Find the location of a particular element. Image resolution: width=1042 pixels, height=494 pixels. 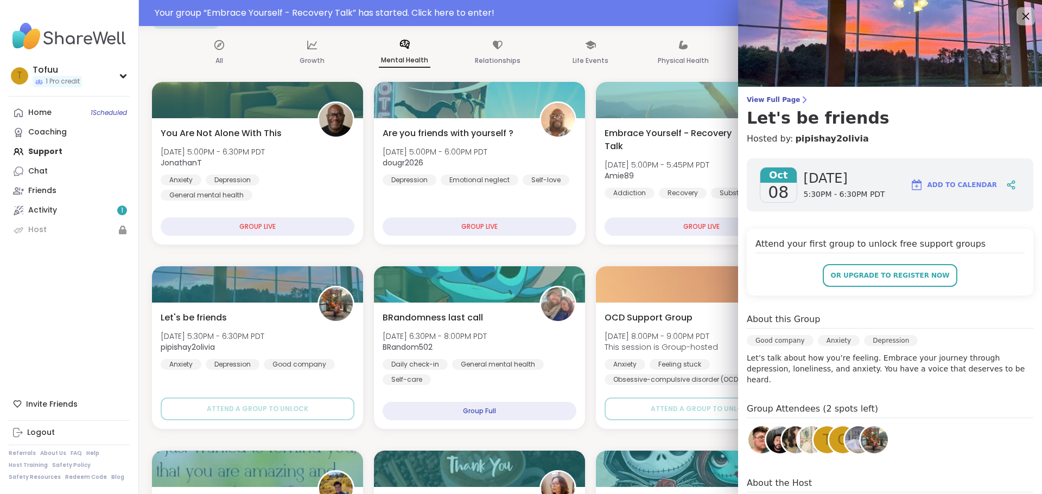

span: T is located at coordinates (20, 76).